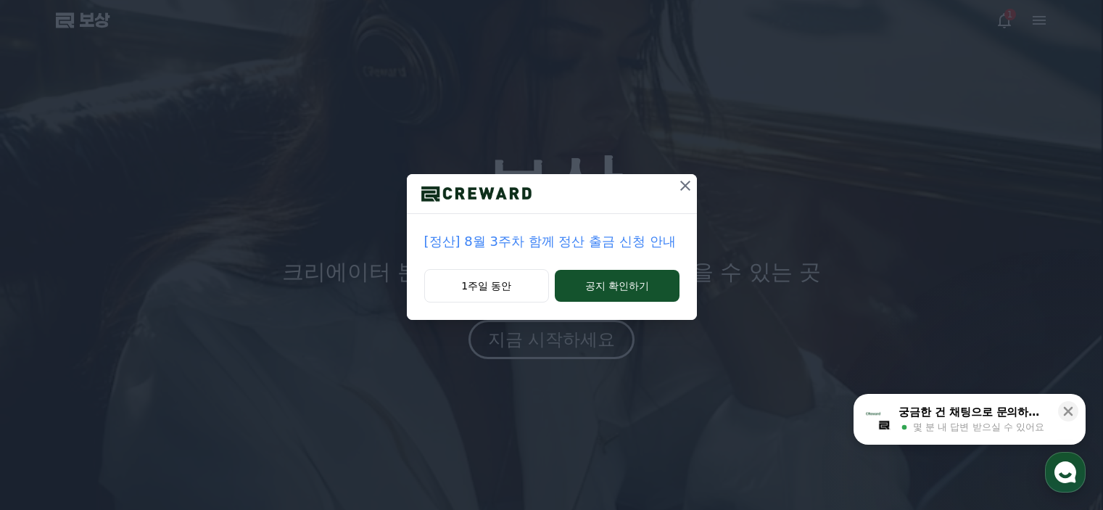 This screenshot has height=510, width=1103. What do you see at coordinates (552, 241) in the screenshot?
I see `a: [정산] 8월 3주차 함께 정산 출금 신청 안내` at bounding box center [552, 241].